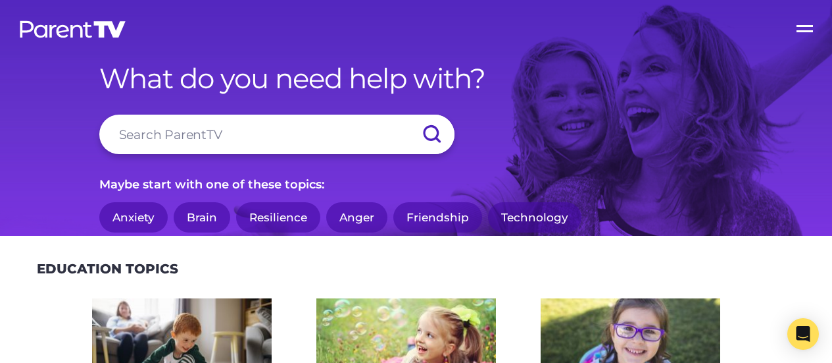 This screenshot has width=832, height=363. What do you see at coordinates (202, 217) in the screenshot?
I see `a: Brain` at bounding box center [202, 217].